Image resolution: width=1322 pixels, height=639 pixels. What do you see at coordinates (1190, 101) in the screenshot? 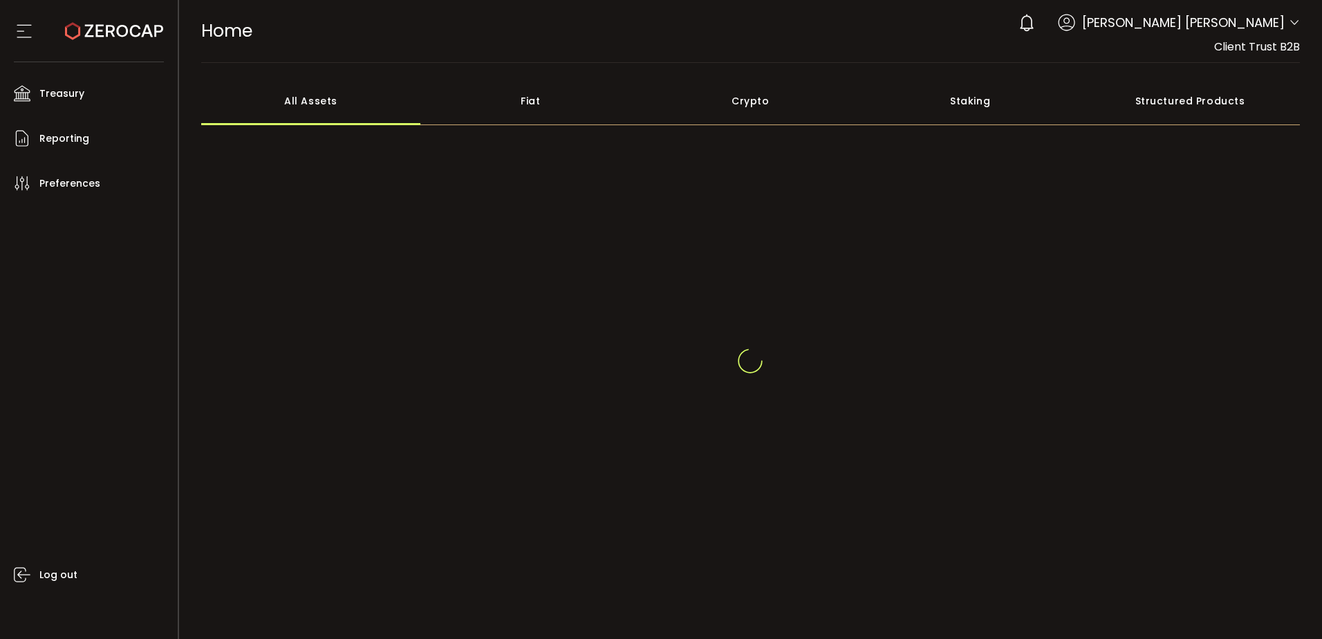
I see `div: Structured Products` at bounding box center [1190, 101].